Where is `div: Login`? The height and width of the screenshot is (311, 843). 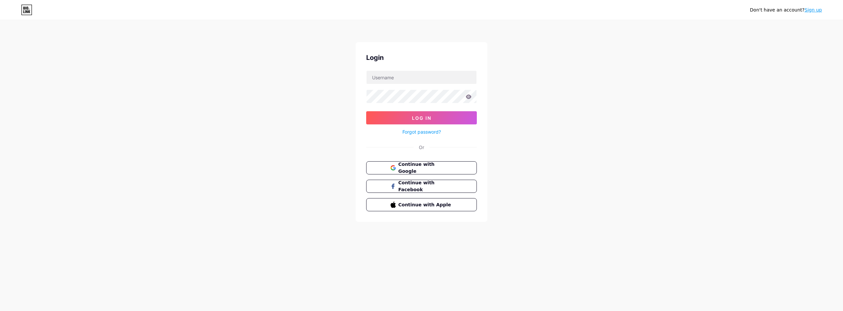
div: Login is located at coordinates (422, 58).